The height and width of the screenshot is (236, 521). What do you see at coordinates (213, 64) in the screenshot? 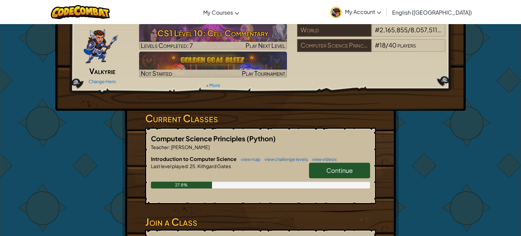
I see `img: Golden Goal` at bounding box center [213, 64].